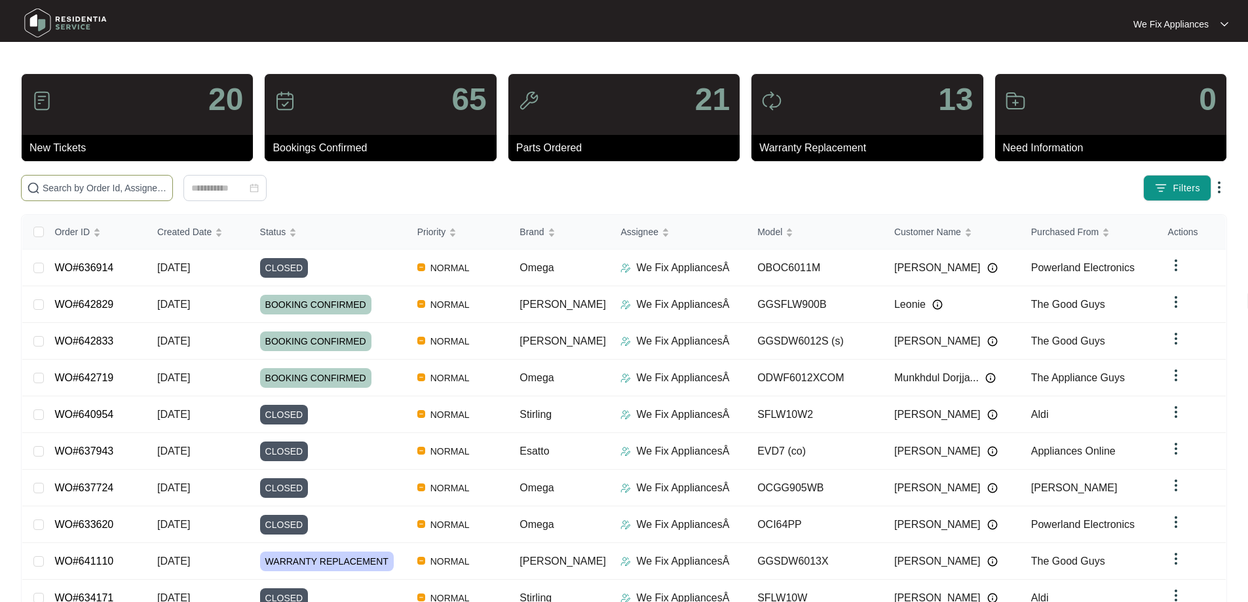  What do you see at coordinates (84, 377) in the screenshot?
I see `a: WO#642719` at bounding box center [84, 377].